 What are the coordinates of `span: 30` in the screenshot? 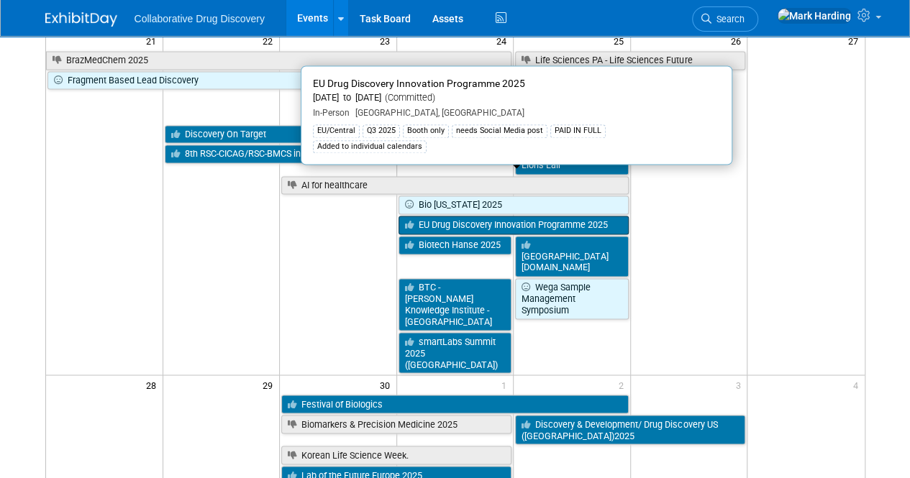 It's located at (387, 384).